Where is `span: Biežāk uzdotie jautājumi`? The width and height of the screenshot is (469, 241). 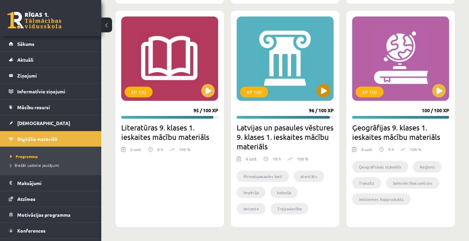 span: Biežāk uzdotie jautājumi is located at coordinates (34, 165).